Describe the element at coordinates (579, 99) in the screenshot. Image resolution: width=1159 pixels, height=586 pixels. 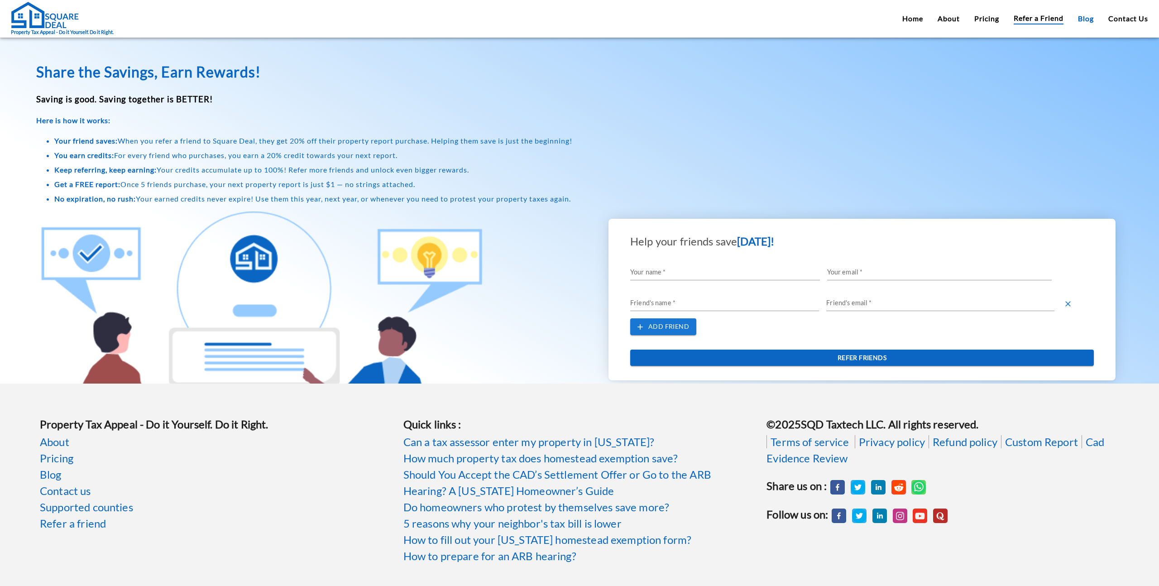
I see `h3: Saving is good. Saving together is BETTER!` at that location.